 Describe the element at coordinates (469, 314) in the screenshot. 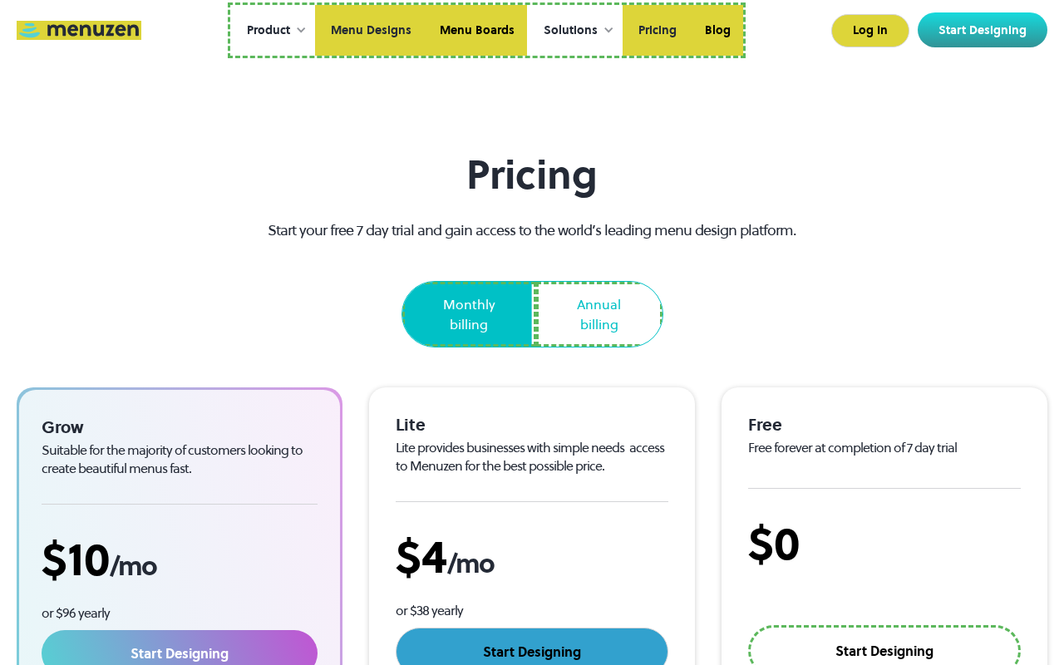

I see `div: Monthly billing` at that location.